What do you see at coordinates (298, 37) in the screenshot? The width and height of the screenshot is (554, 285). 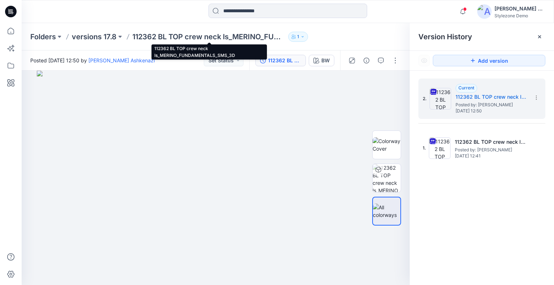 I see `p: 1` at bounding box center [298, 37].